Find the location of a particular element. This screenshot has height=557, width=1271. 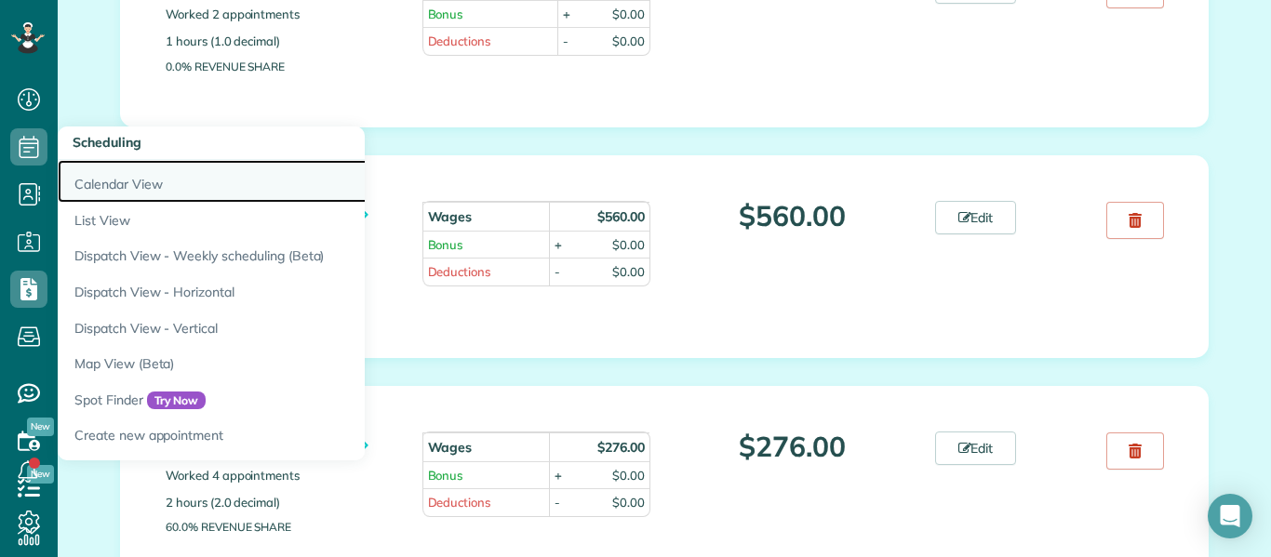

p: Worked 4 appointments is located at coordinates (280, 476).